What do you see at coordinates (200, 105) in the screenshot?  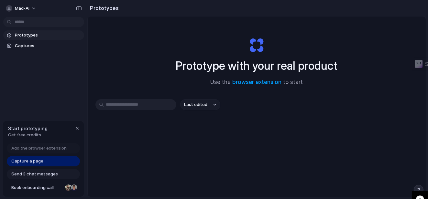 I see `button: Last edited` at bounding box center [200, 105].